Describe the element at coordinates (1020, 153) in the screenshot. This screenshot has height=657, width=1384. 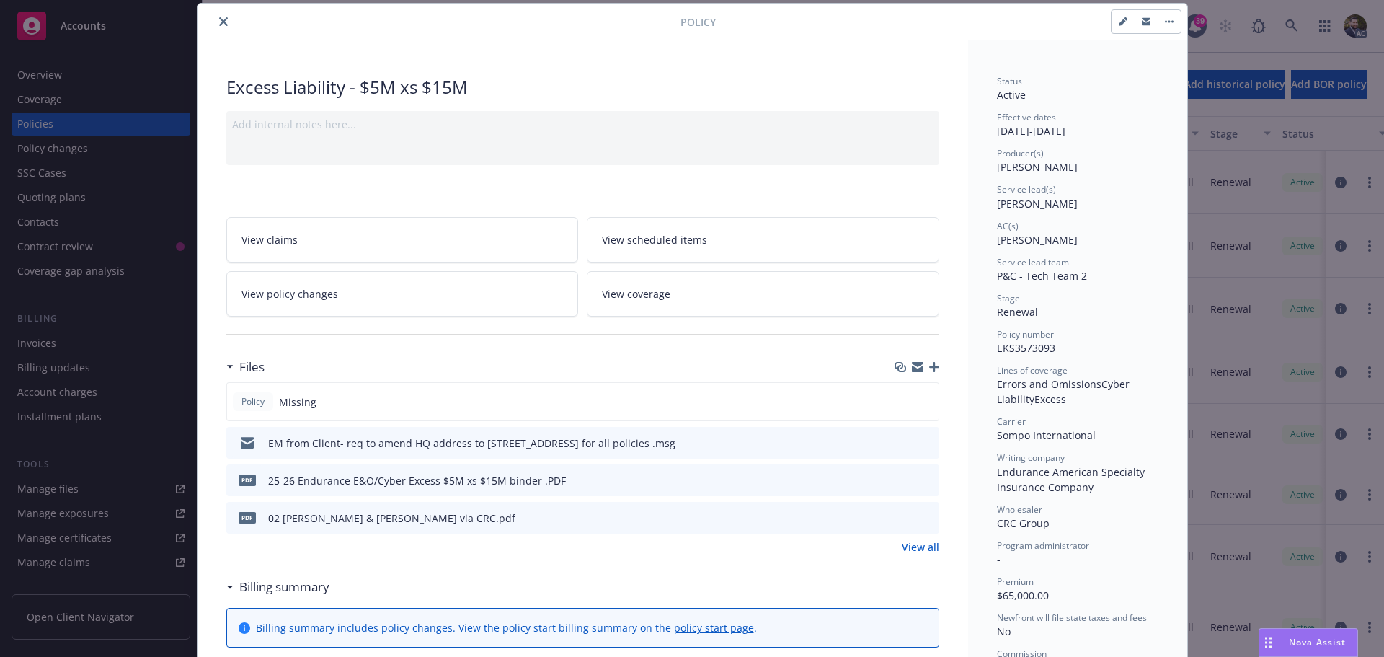
I see `span: Producer(s)` at that location.